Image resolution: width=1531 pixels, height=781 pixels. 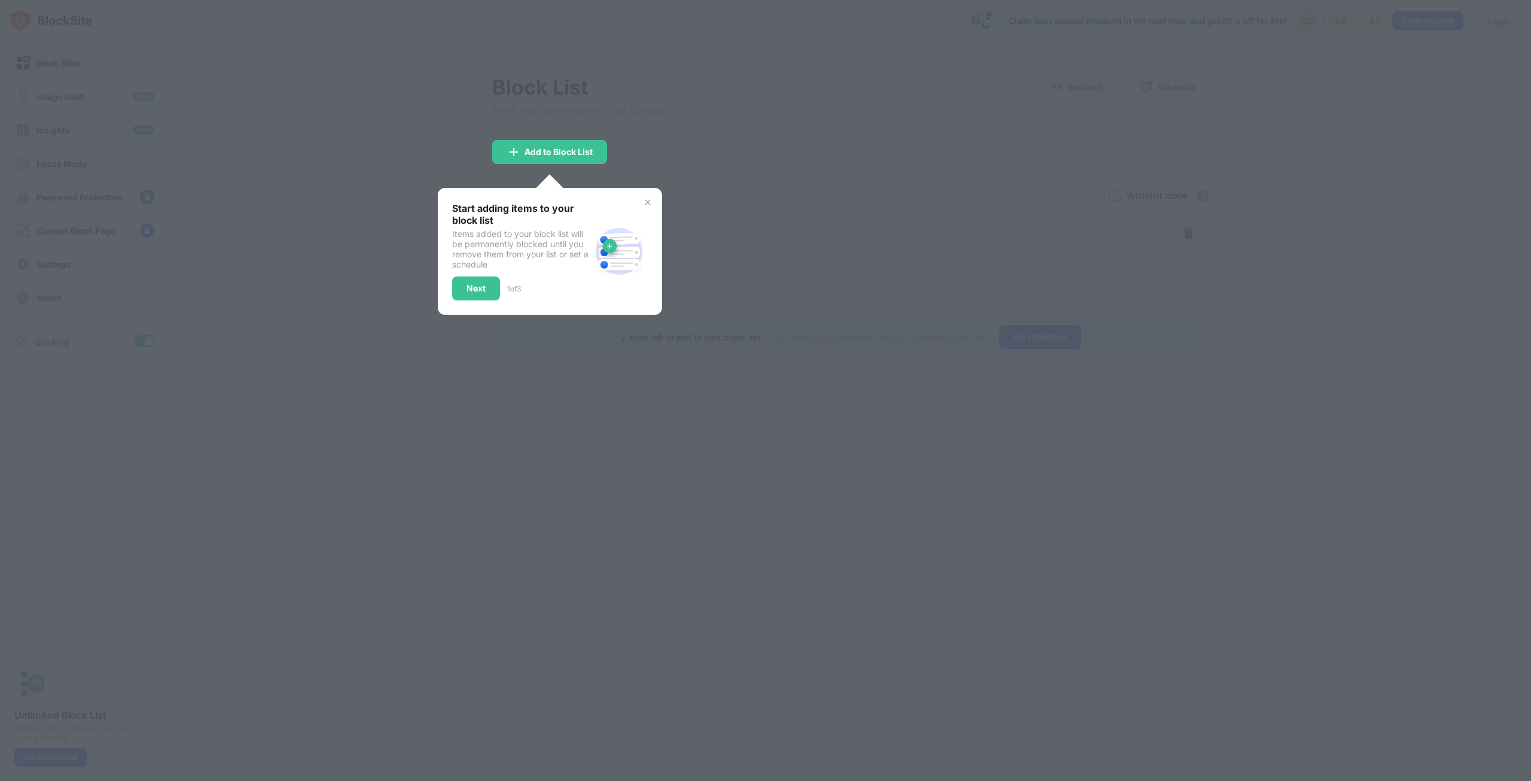 What do you see at coordinates (559, 152) in the screenshot?
I see `div: Add to Block List` at bounding box center [559, 152].